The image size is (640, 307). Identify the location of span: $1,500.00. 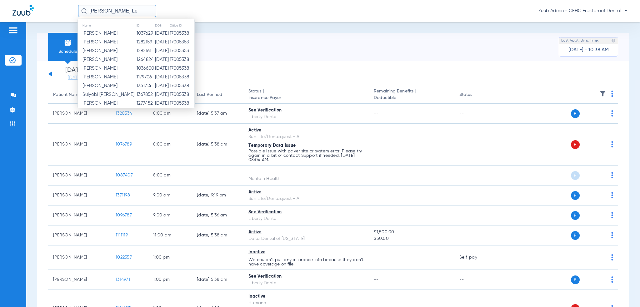
(411, 232).